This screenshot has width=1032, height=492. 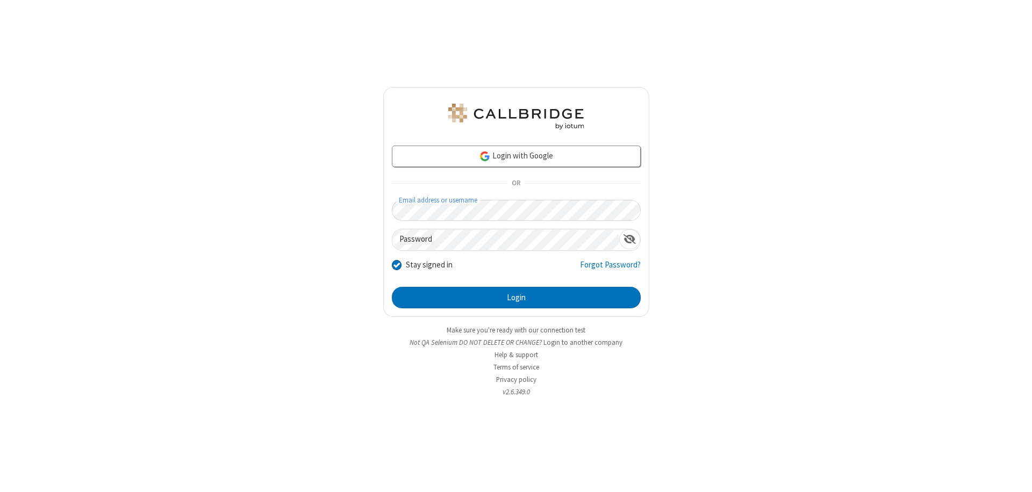 I want to click on a: Privacy policy, so click(x=516, y=379).